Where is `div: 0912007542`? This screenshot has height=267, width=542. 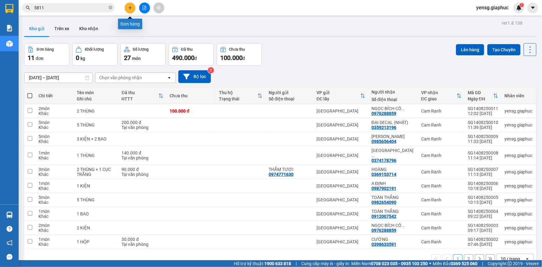
div: 0912007542 is located at coordinates (384, 216).